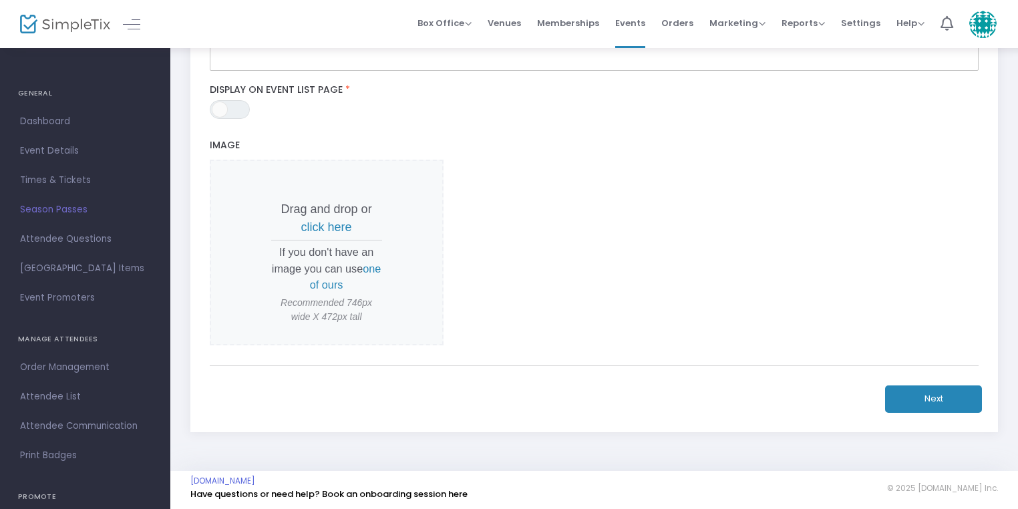 The width and height of the screenshot is (1018, 509). Describe the element at coordinates (504, 23) in the screenshot. I see `span: Venues` at that location.